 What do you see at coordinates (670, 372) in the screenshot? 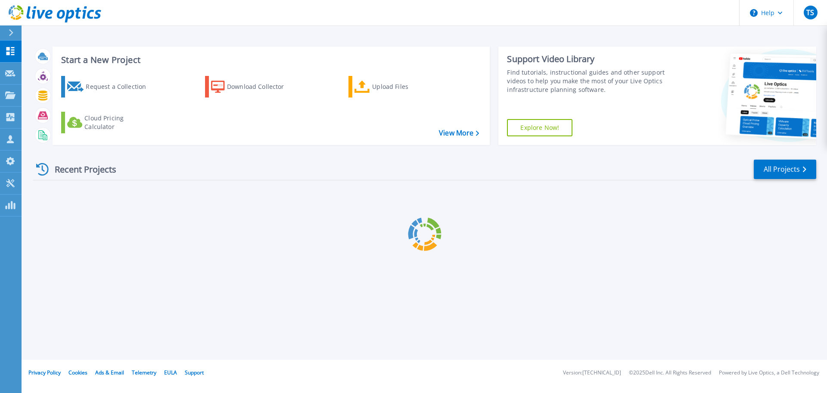
I see `li: © 2025 Dell Inc. All Rights Reserved` at bounding box center [670, 372].